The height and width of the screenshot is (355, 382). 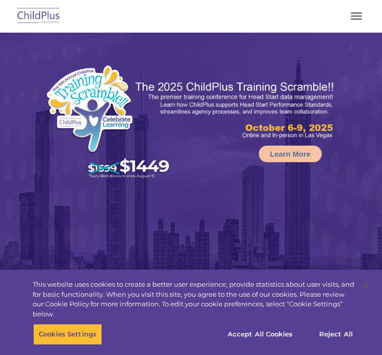 I want to click on button: Reject All, so click(x=336, y=335).